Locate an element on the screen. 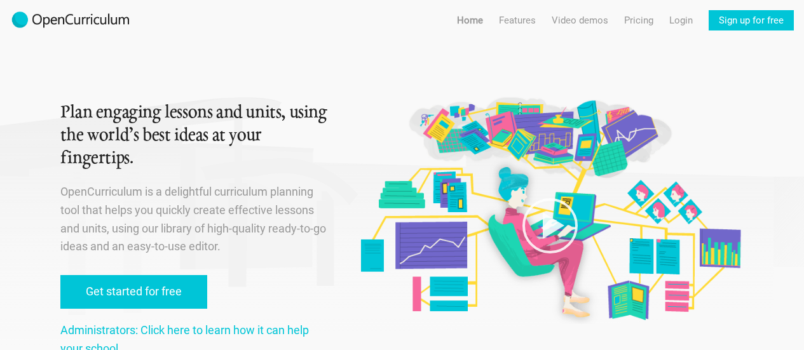 The width and height of the screenshot is (804, 350). img: 2017-logo-m.png is located at coordinates (71, 20).